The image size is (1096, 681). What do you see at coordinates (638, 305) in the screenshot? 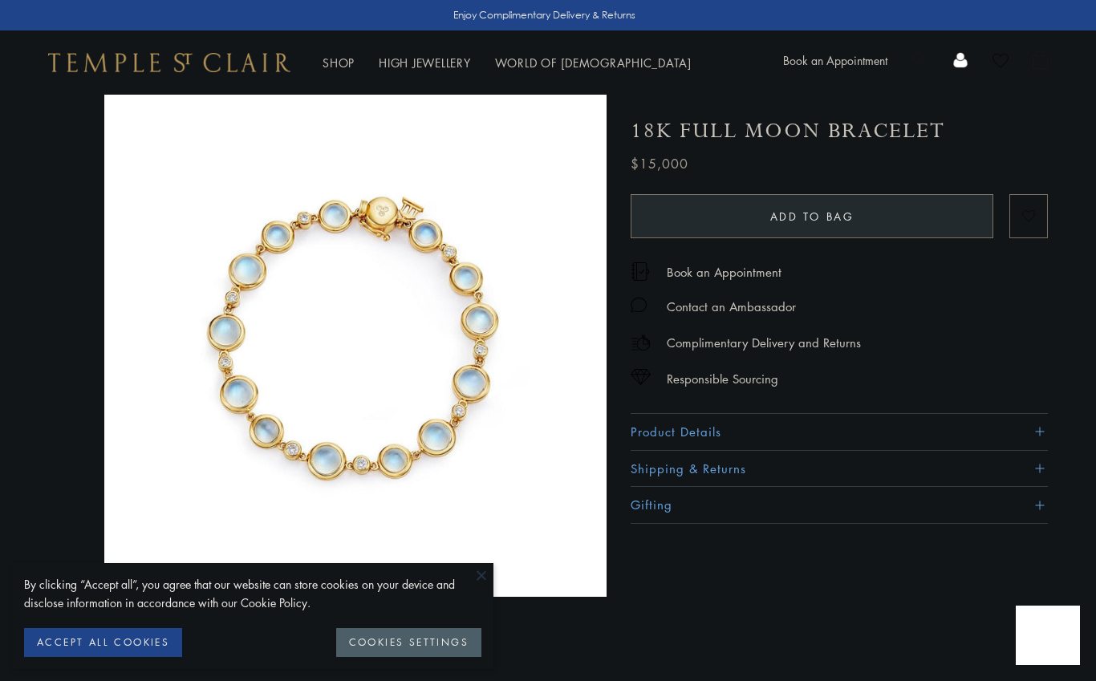
I see `img: MessageIcon-01_2.svg` at bounding box center [638, 305].